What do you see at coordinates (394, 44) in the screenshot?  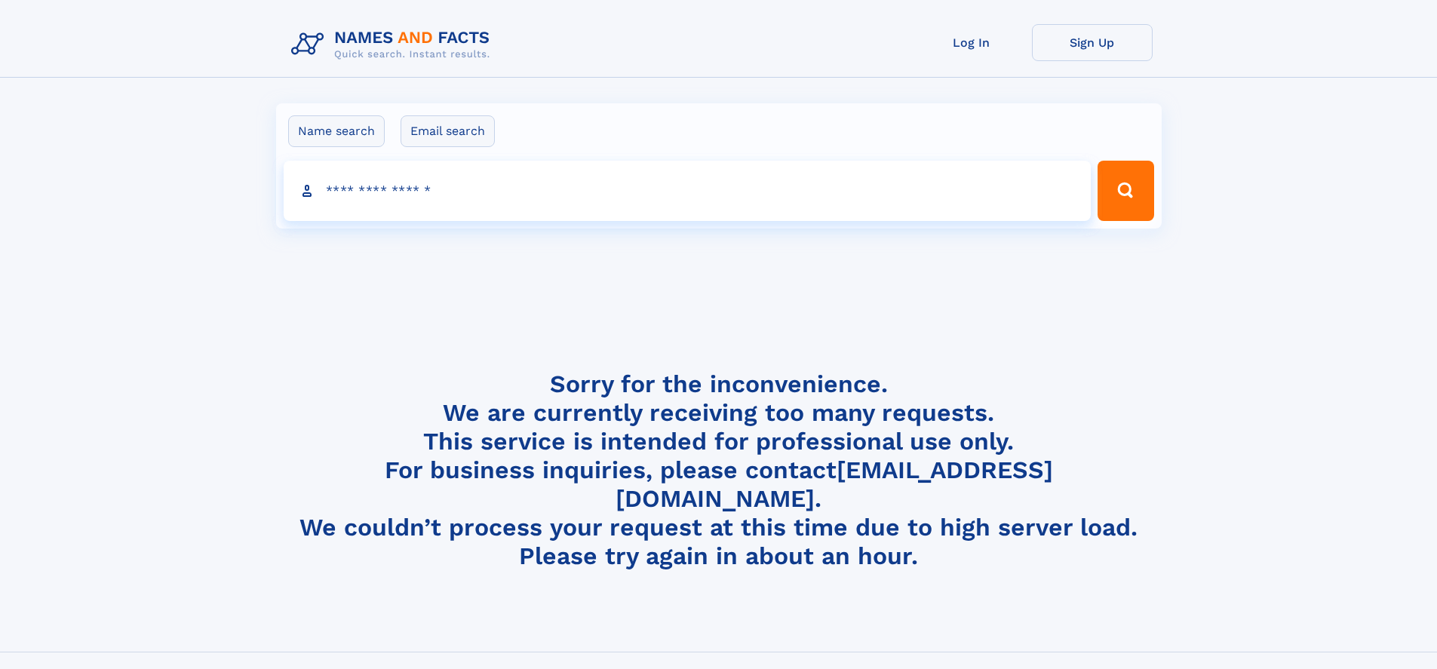 I see `img: Logo Names and Facts` at bounding box center [394, 44].